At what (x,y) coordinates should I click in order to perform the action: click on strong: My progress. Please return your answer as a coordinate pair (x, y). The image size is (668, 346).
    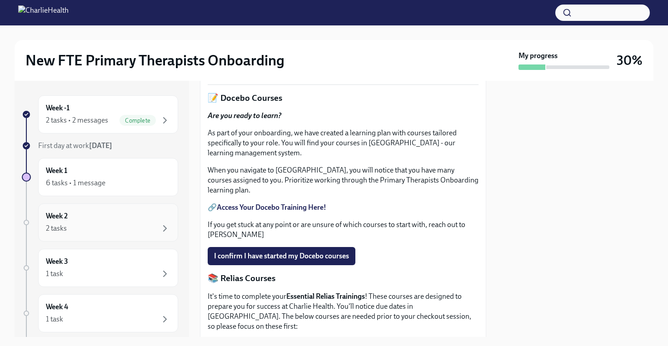
    Looking at the image, I should click on (538, 56).